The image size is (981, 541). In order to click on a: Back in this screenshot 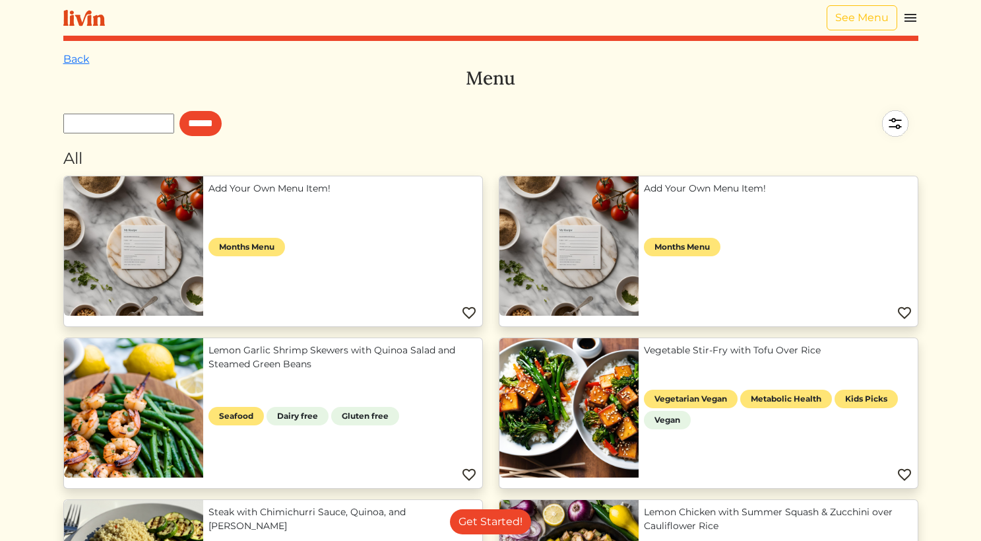, I will do `click(77, 59)`.